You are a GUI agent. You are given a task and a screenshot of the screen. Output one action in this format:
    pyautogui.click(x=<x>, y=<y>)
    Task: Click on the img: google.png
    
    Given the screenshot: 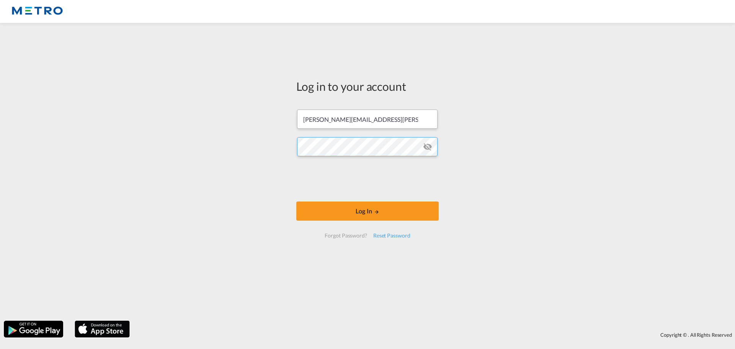 What is the action you would take?
    pyautogui.click(x=33, y=329)
    